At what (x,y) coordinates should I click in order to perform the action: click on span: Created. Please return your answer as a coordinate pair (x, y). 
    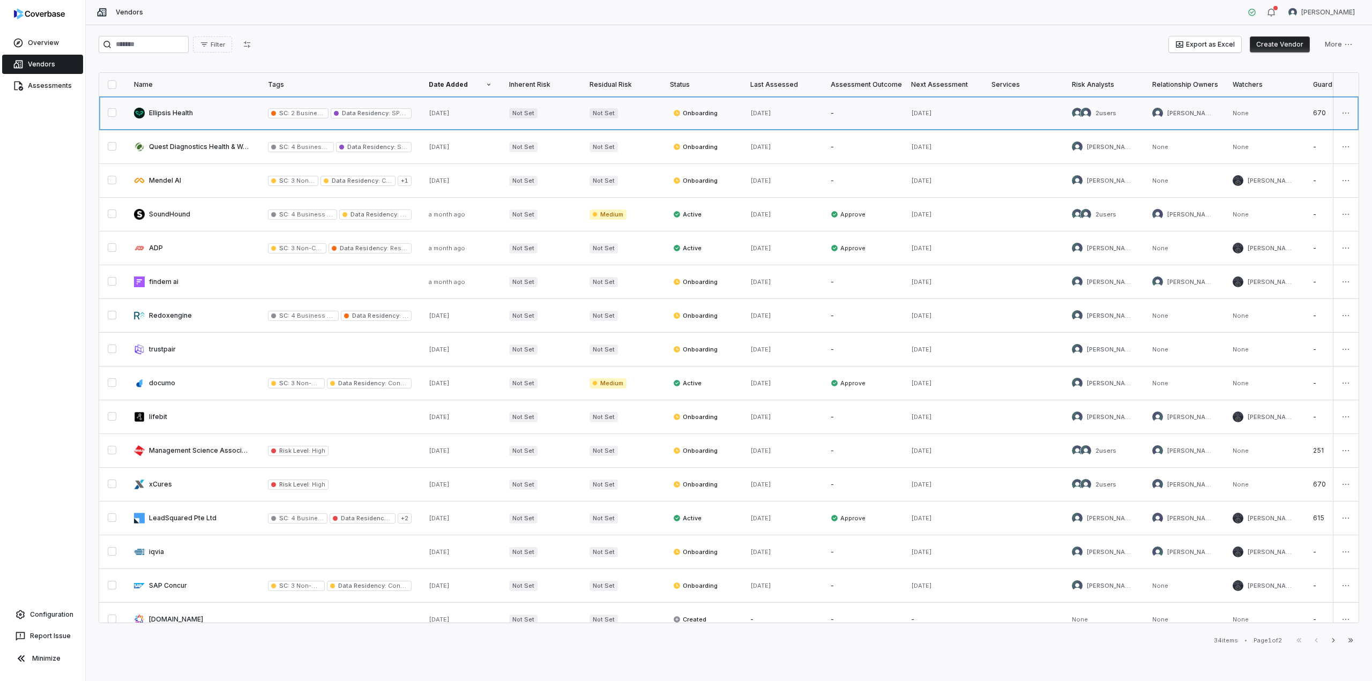
    Looking at the image, I should click on (690, 620).